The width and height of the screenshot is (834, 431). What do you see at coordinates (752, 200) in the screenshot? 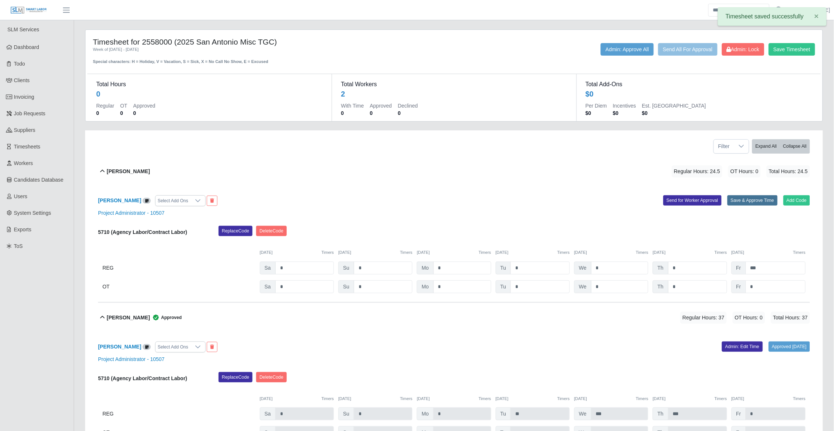
I see `button: Save & Approve Time` at bounding box center [752, 200].